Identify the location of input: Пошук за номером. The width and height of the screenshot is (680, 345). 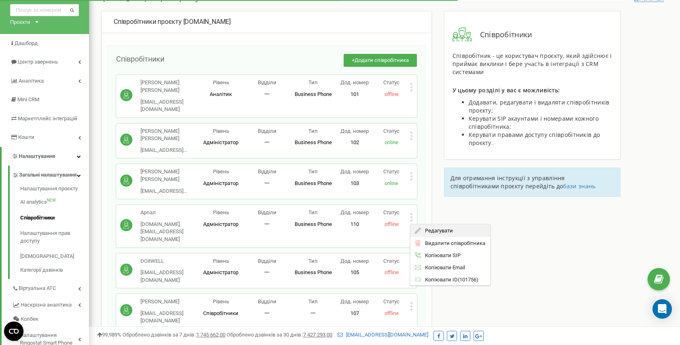
(45, 10).